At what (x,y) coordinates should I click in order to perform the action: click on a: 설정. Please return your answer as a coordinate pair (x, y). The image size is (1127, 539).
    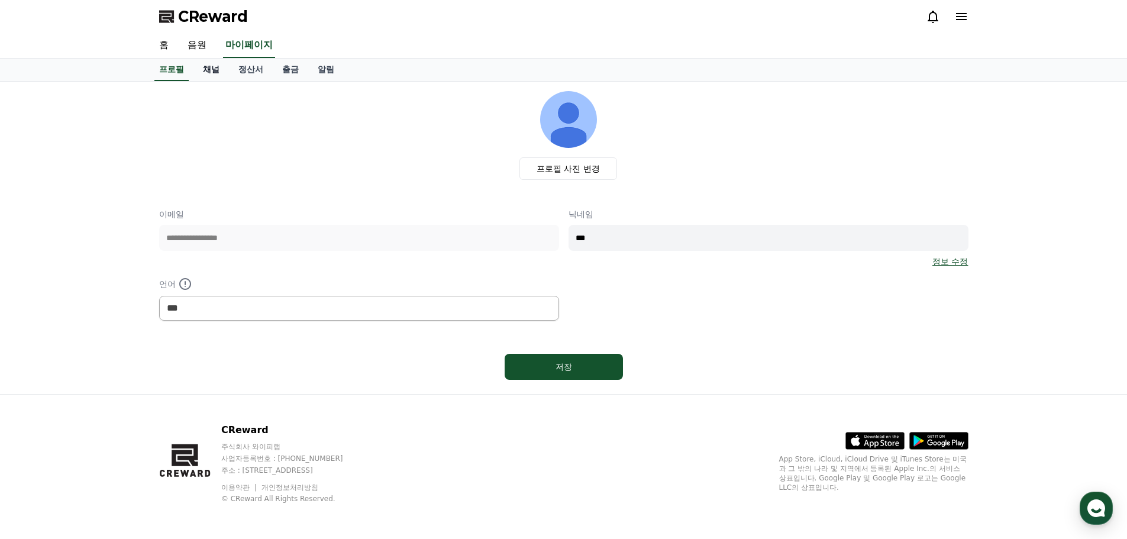
    Looking at the image, I should click on (190, 390).